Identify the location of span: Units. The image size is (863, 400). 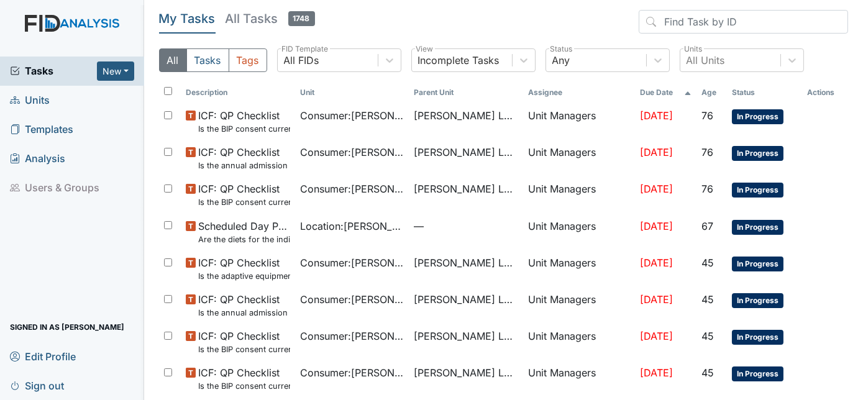
(30, 100).